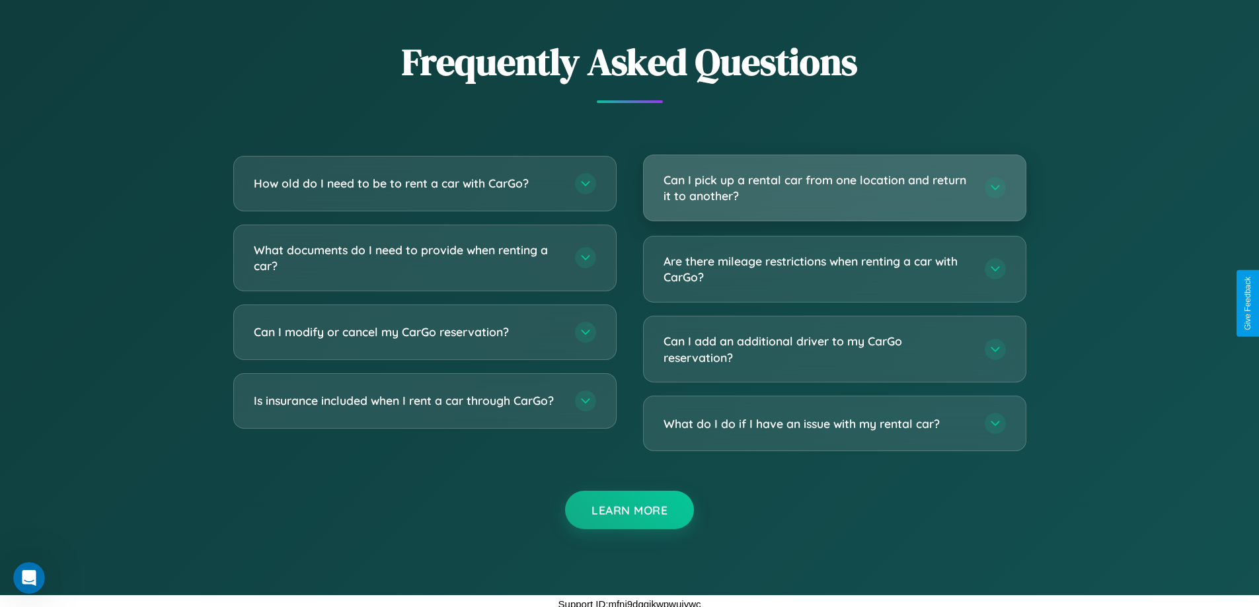 The width and height of the screenshot is (1259, 607). Describe the element at coordinates (408, 400) in the screenshot. I see `h3: Is insurance included when I rent a car through CarGo?` at that location.